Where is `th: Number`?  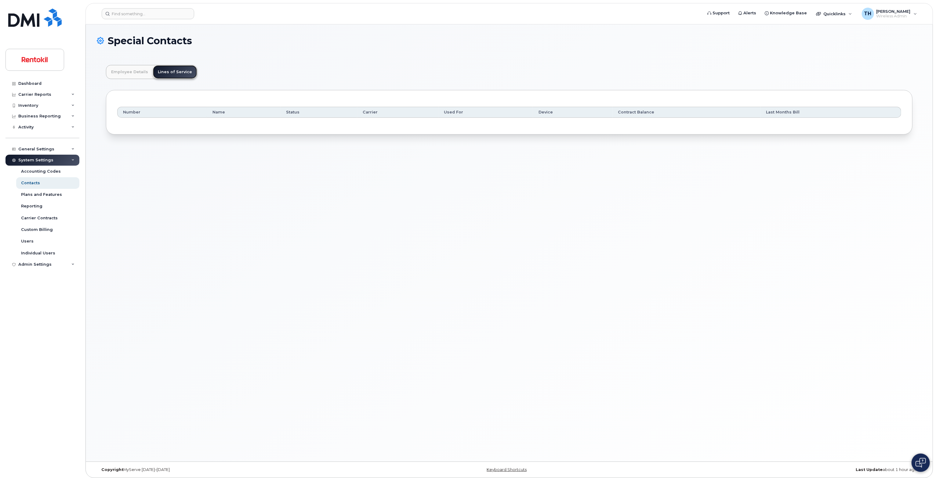 th: Number is located at coordinates (162, 112).